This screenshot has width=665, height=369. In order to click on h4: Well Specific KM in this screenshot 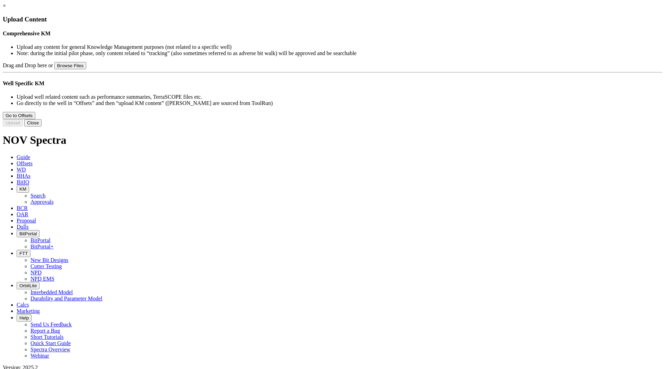, I will do `click(333, 83)`.